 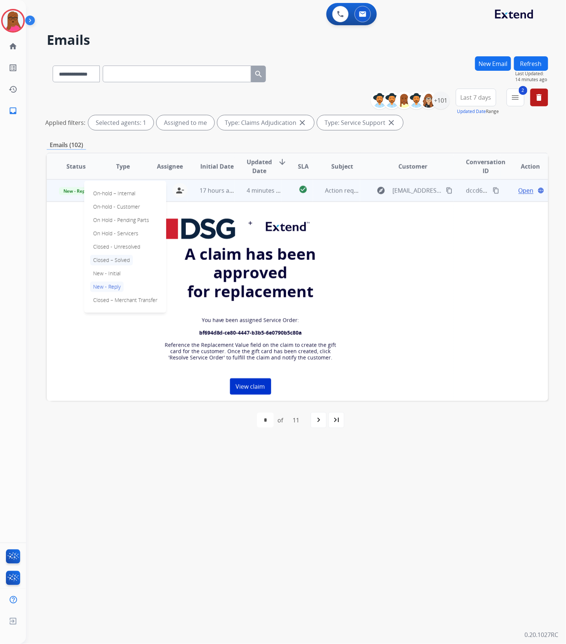 I want to click on mat-icon: last_page, so click(x=336, y=420).